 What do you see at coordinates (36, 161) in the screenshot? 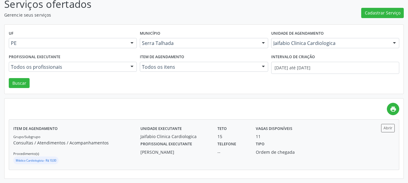
I see `small: Médico Cardiologista - R$ 10,00` at bounding box center [36, 161].